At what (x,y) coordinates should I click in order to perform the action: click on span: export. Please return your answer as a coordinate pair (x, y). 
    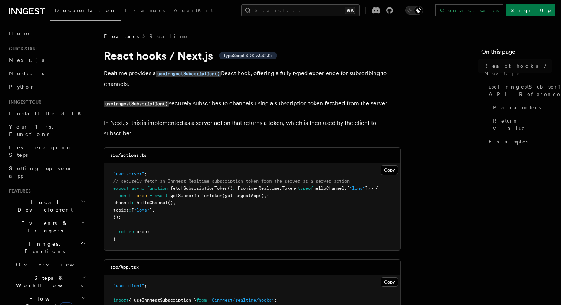
    Looking at the image, I should click on (121, 188).